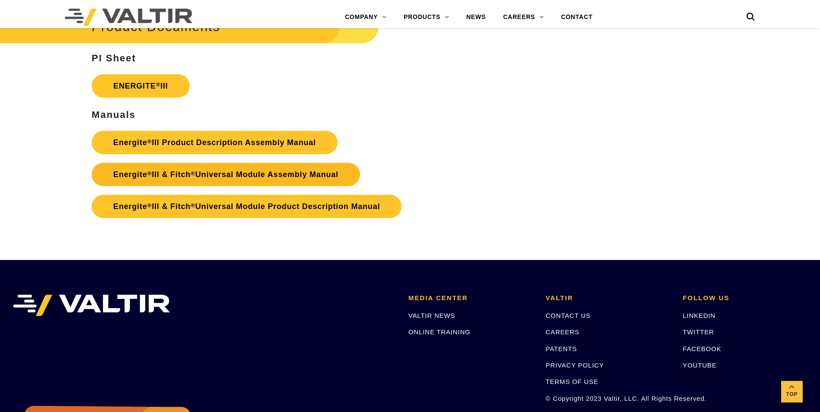 The height and width of the screenshot is (412, 820). I want to click on a: ENERGITE®III, so click(140, 86).